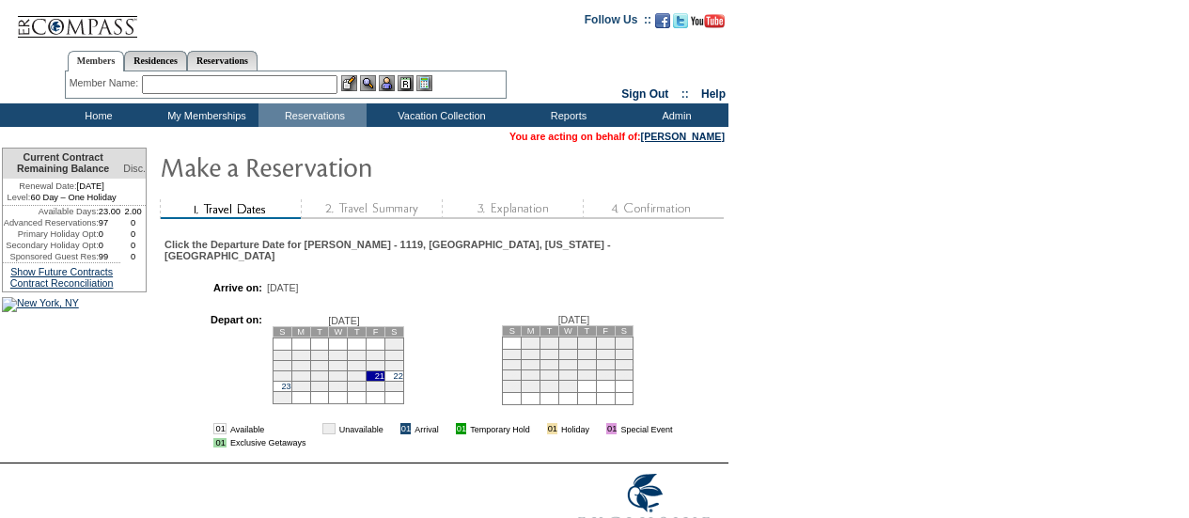  What do you see at coordinates (663, 21) in the screenshot?
I see `img: Become our fan on Facebook` at bounding box center [663, 21].